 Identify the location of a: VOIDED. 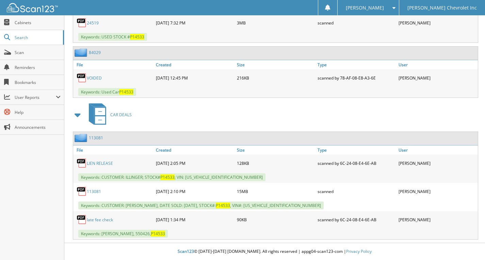
(94, 78).